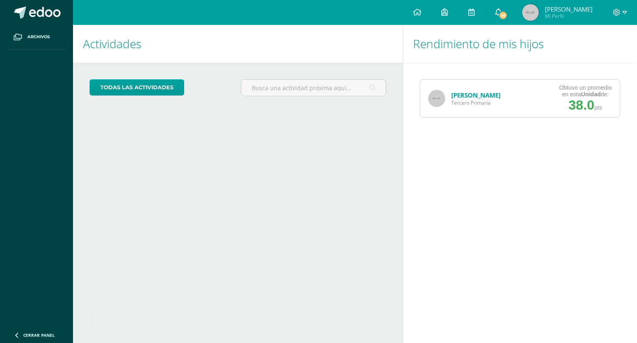  Describe the element at coordinates (569, 16) in the screenshot. I see `span: Mi Perfil` at that location.